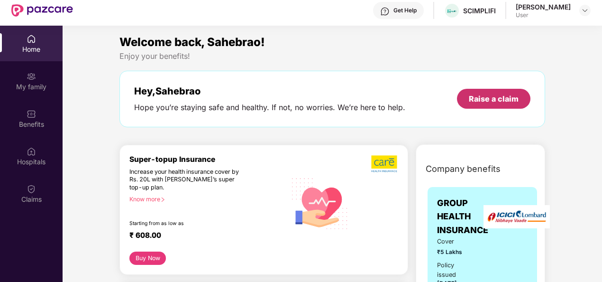 This screenshot has height=282, width=602. Describe the element at coordinates (463, 216) in the screenshot. I see `span: GROUP HEALTH INSURANCE` at that location.